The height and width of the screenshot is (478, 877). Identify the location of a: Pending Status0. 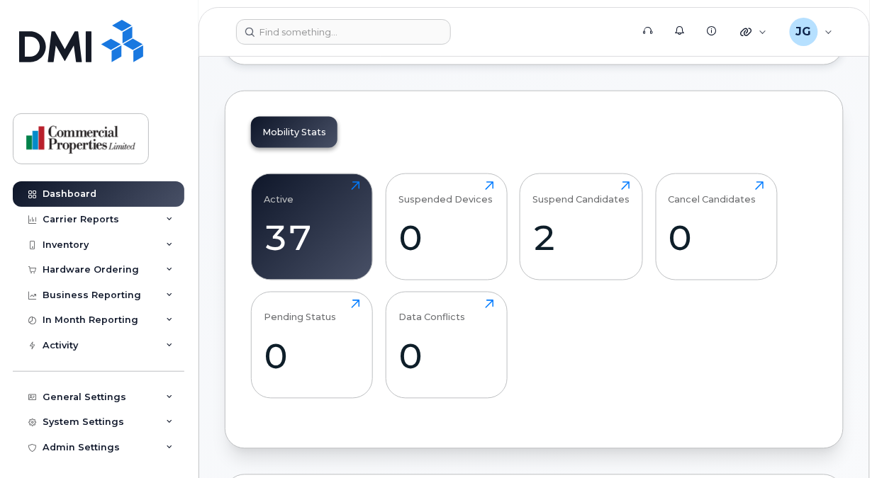
(312, 345).